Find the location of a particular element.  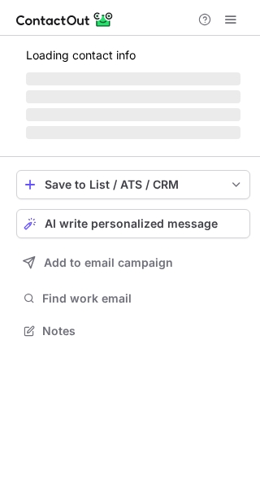

img: ContactOut v5.3.10 is located at coordinates (65, 20).